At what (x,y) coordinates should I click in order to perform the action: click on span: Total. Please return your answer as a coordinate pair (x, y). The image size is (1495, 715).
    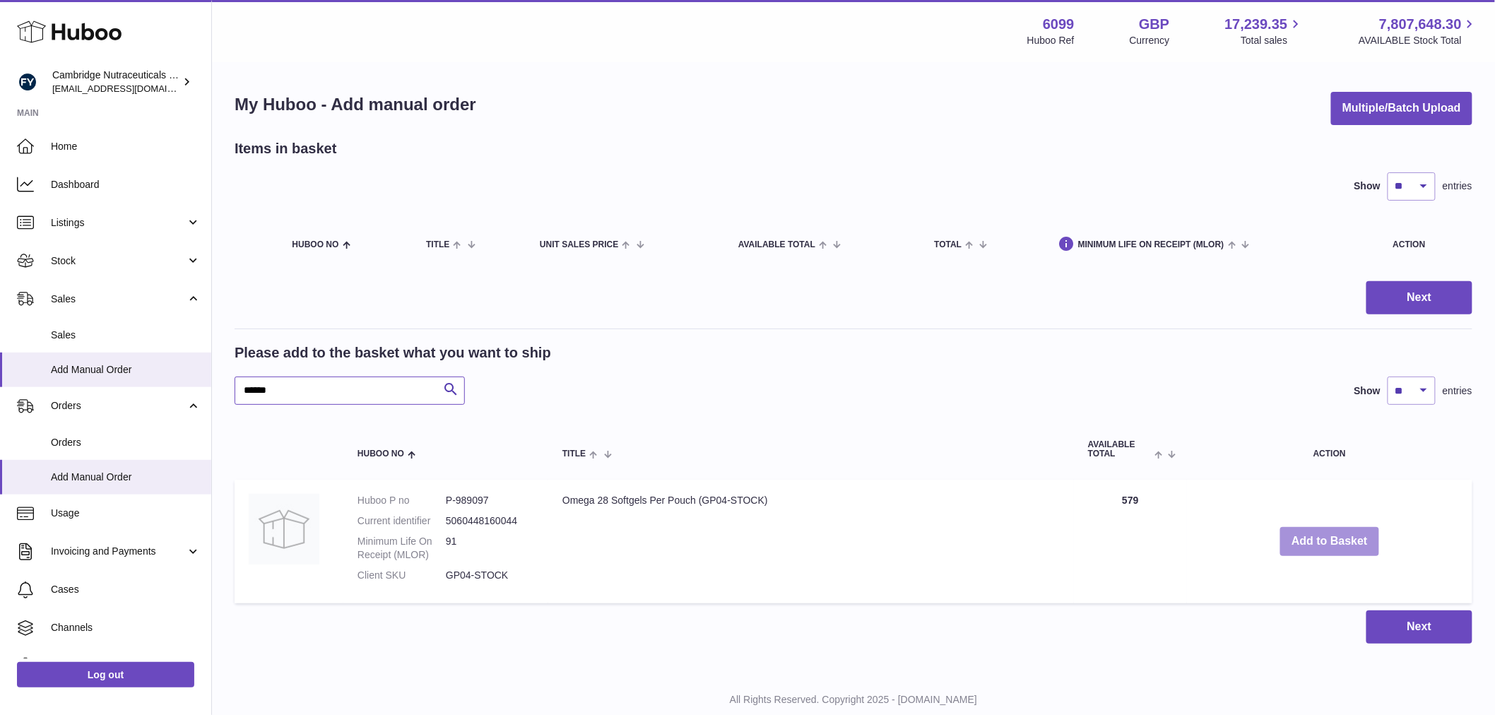
    Looking at the image, I should click on (948, 245).